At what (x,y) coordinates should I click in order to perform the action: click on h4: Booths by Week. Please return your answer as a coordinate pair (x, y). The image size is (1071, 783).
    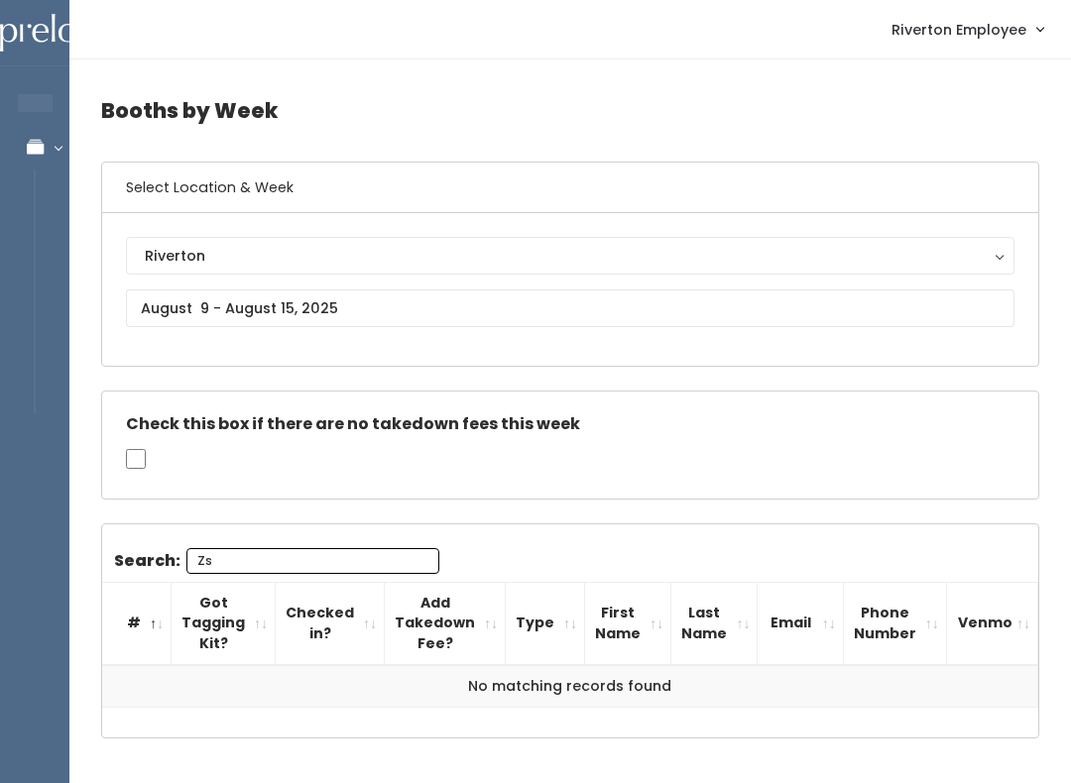
    Looking at the image, I should click on (570, 110).